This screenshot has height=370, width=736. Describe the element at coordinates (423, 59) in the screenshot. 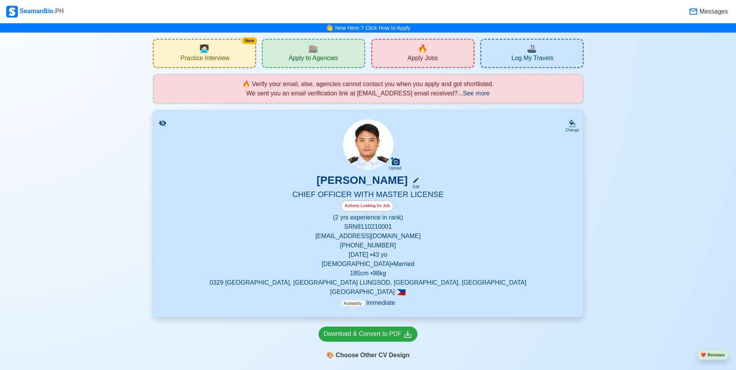

I see `span: Apply Jobs` at that location.